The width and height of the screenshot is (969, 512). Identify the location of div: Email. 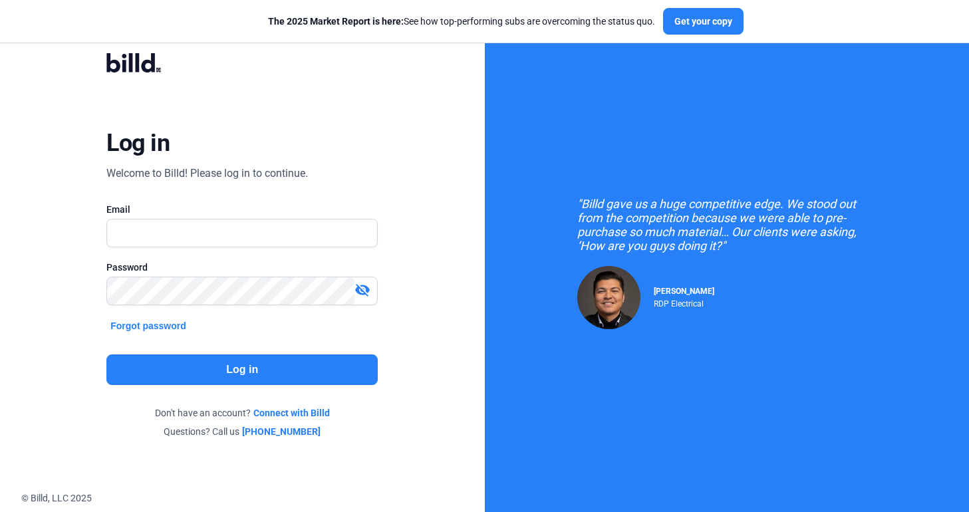
(242, 210).